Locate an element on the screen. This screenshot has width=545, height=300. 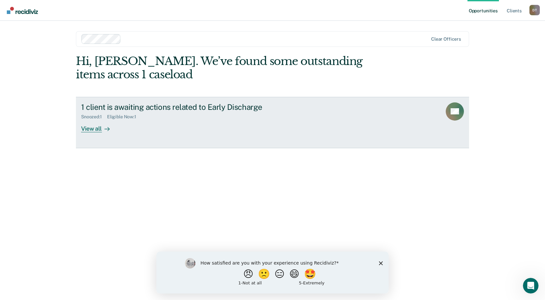
a: 1 client is awaiting actions related to Early DischargeSnoozed:1Eligible Now:1View all is located at coordinates (273, 122).